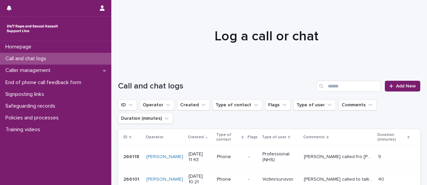 The width and height of the screenshot is (427, 185). I want to click on p: Bryony called to talk about her feelings about deciding whether to report her abuser or not and t..., so click(339, 179).